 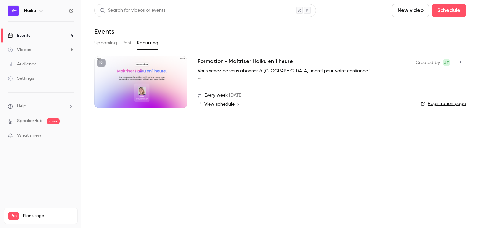 I want to click on div: Videos, so click(x=19, y=50).